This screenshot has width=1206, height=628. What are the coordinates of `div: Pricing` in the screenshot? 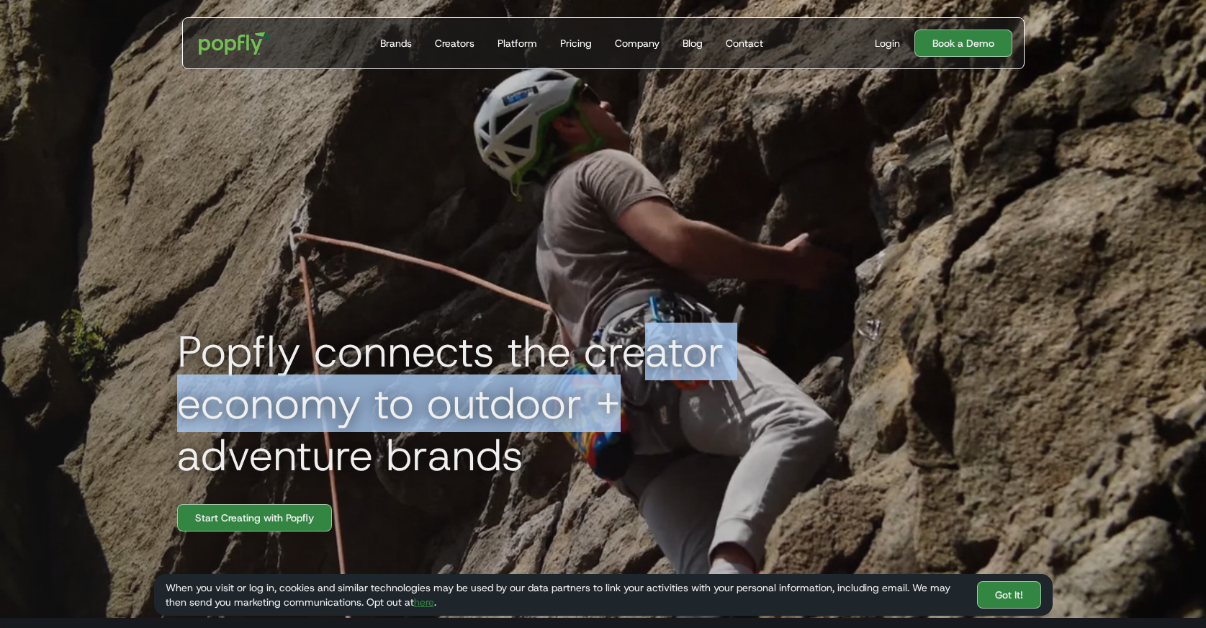 It's located at (576, 43).